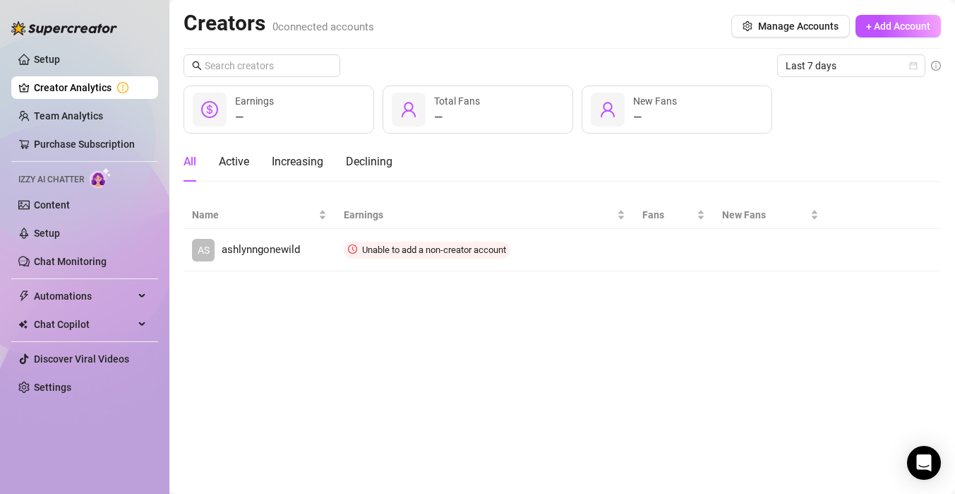 The width and height of the screenshot is (955, 494). I want to click on img: Chat Copilot, so click(23, 324).